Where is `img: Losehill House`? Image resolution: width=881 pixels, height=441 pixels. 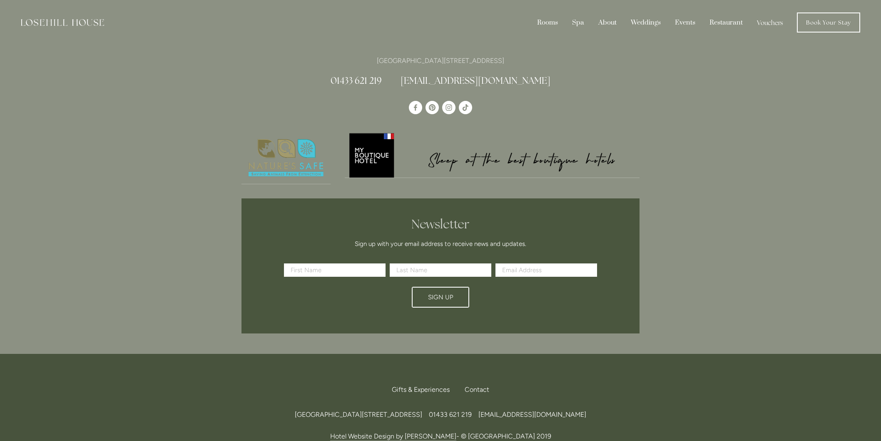
img: Losehill House is located at coordinates (62, 22).